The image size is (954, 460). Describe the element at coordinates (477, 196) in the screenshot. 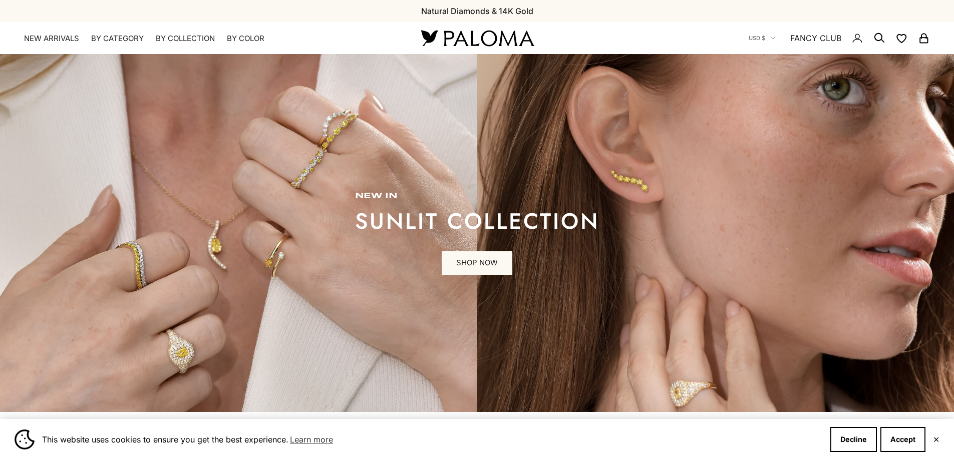

I see `p: new in` at that location.